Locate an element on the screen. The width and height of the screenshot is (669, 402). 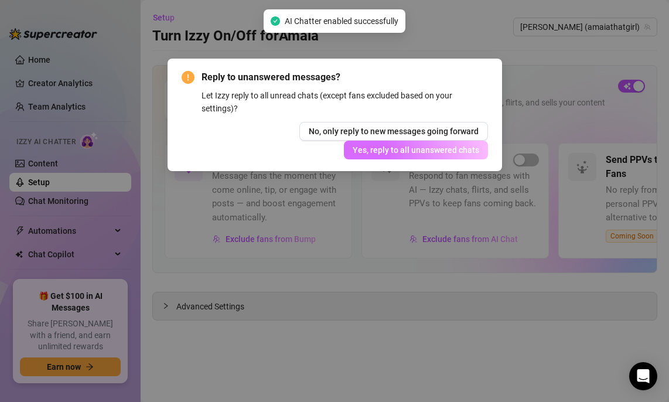
span: AI Chatter enabled successfully is located at coordinates (342, 21).